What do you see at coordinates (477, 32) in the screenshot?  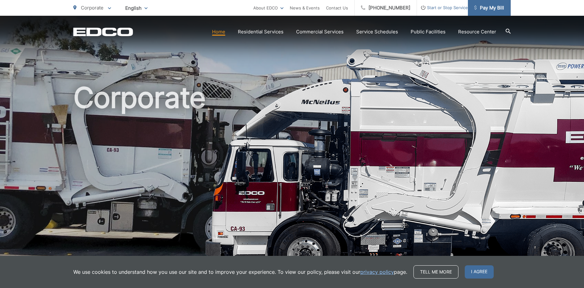 I see `a: Resource Center` at bounding box center [477, 32].